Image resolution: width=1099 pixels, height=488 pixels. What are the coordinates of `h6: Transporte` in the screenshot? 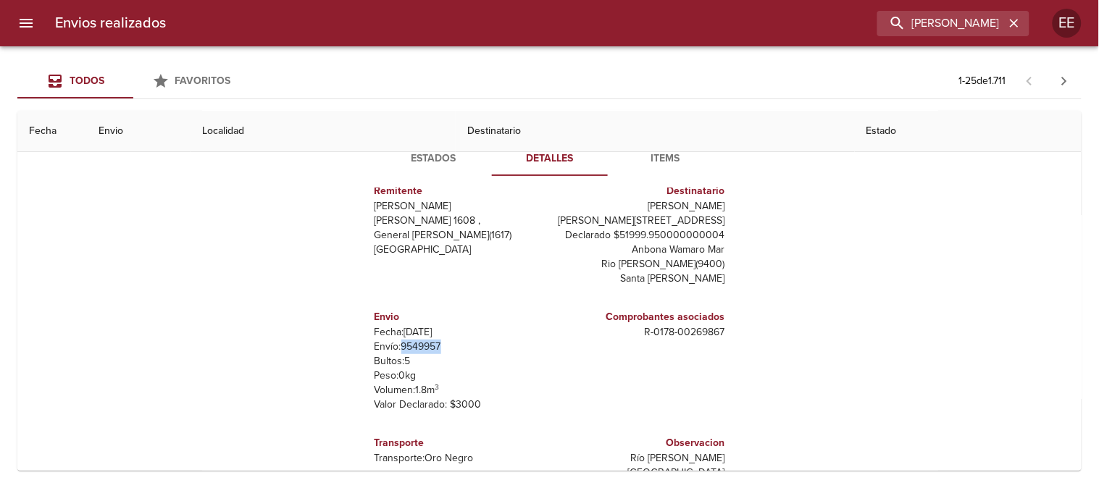 It's located at (459, 443).